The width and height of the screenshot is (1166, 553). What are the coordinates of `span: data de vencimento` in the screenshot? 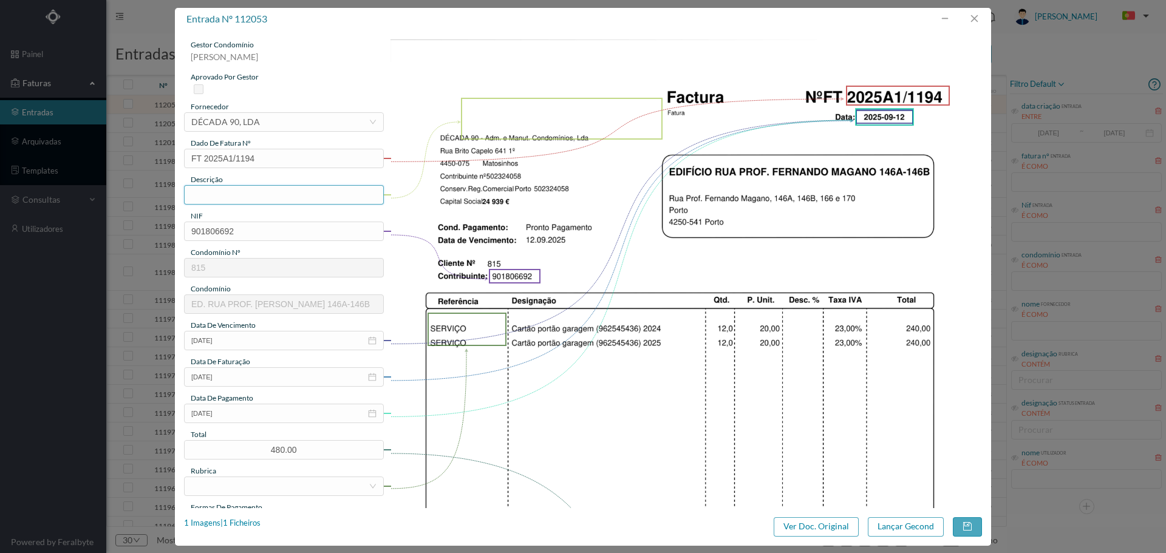 It's located at (223, 325).